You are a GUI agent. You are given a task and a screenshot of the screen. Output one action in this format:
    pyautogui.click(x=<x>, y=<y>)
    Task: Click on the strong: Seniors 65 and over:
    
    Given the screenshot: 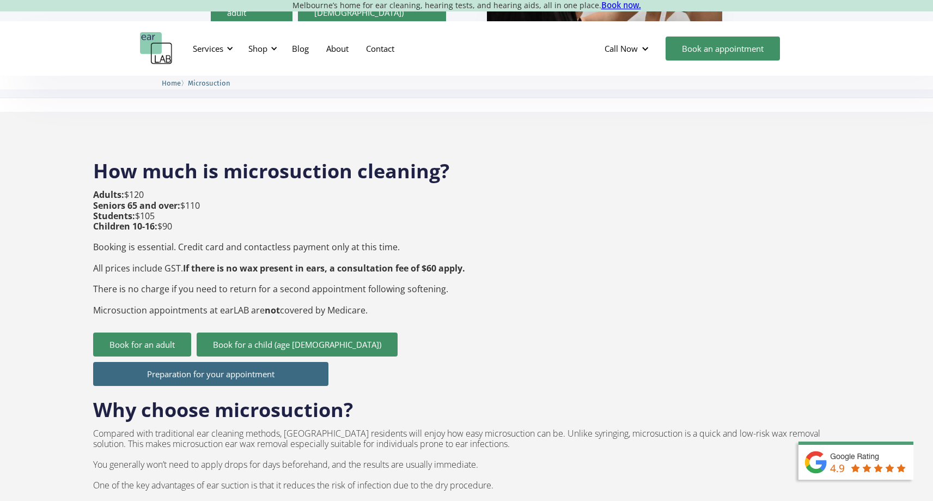 What is the action you would take?
    pyautogui.click(x=137, y=205)
    